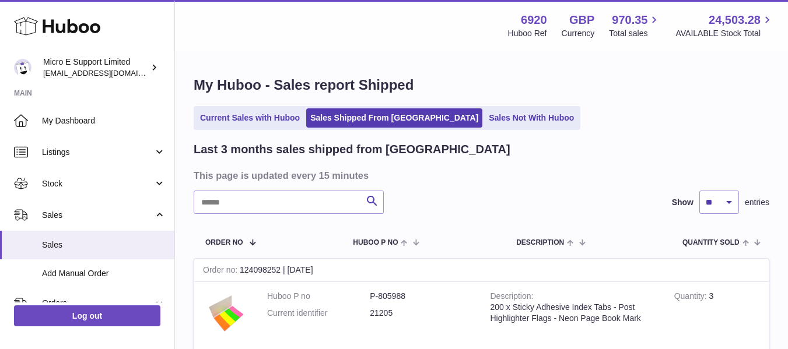 This screenshot has height=349, width=788. What do you see at coordinates (534, 20) in the screenshot?
I see `strong: 6920` at bounding box center [534, 20].